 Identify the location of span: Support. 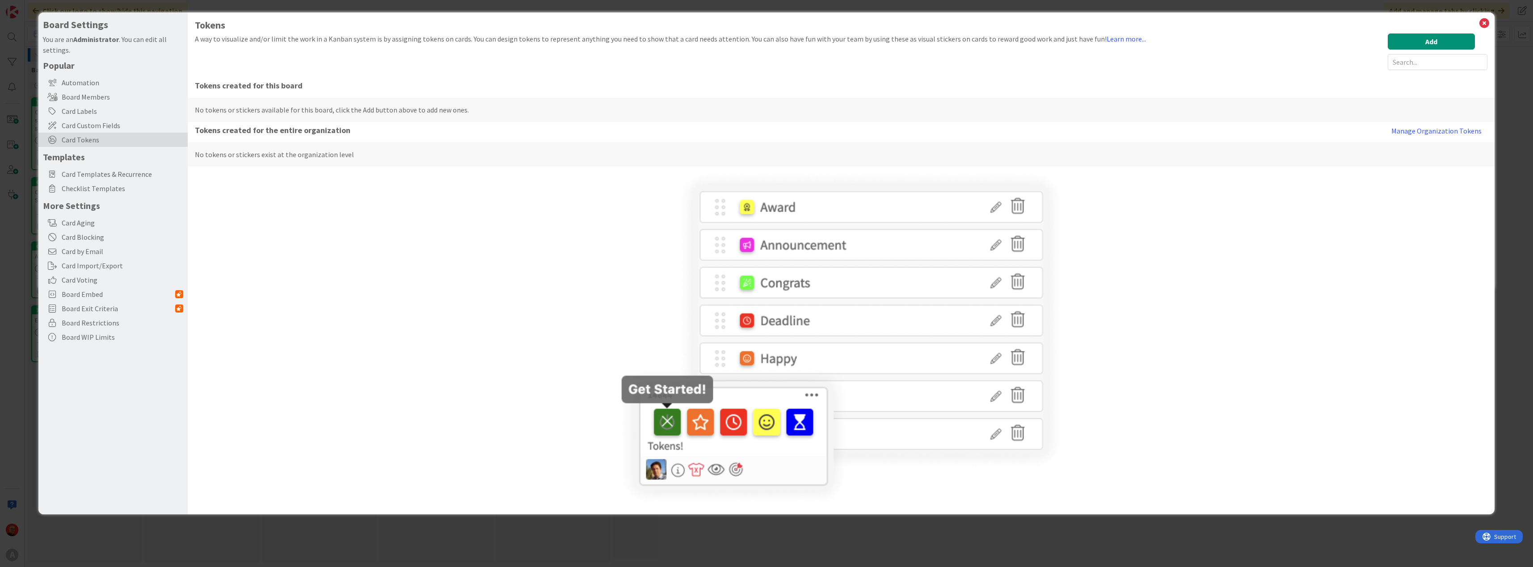
(29, 7).